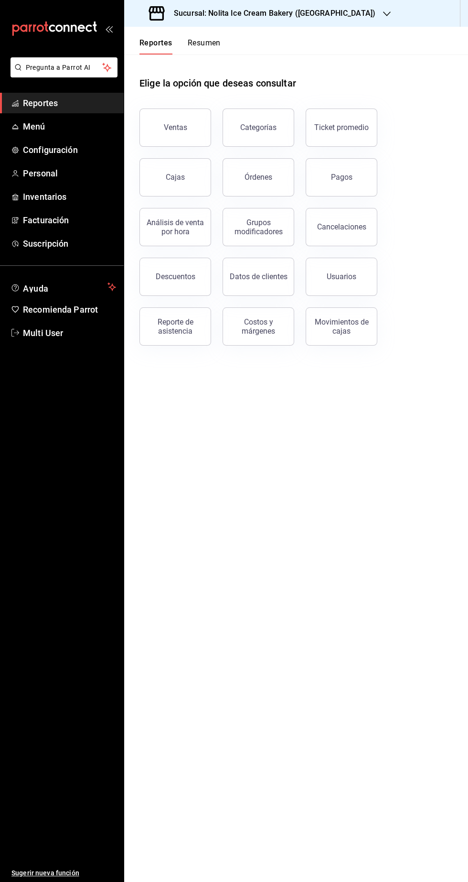  What do you see at coordinates (342, 177) in the screenshot?
I see `div: Pagos` at bounding box center [342, 177].